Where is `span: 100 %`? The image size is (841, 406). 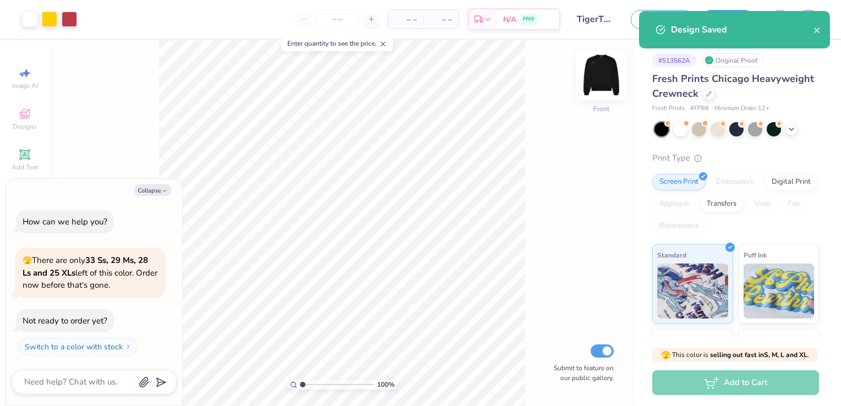 span: 100 % is located at coordinates (386, 385).